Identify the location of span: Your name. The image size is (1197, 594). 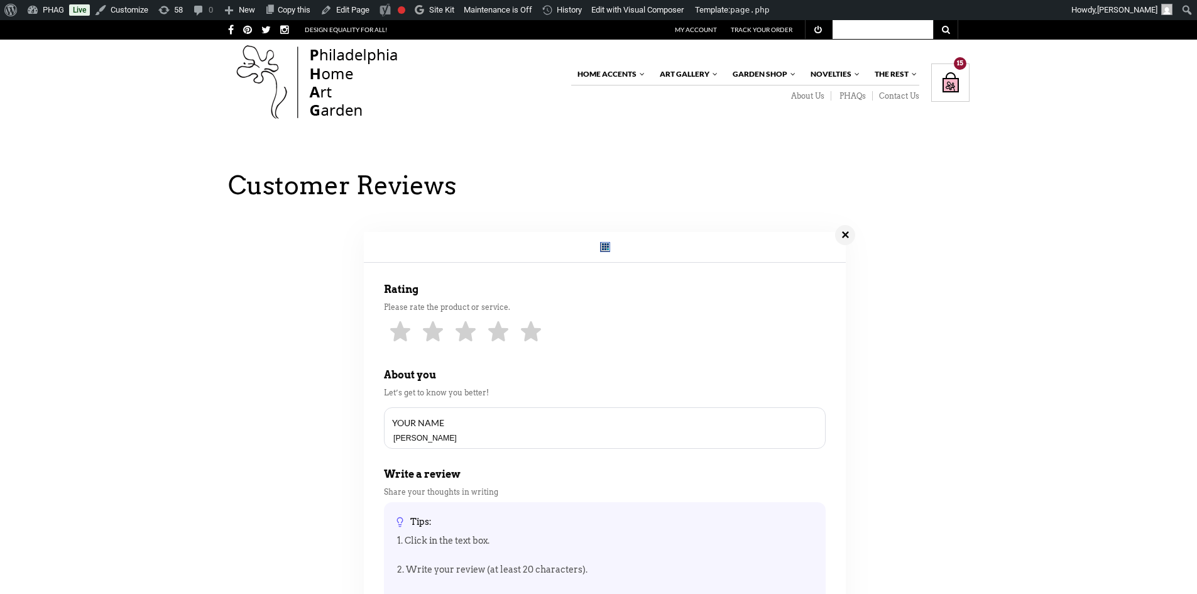
(418, 422).